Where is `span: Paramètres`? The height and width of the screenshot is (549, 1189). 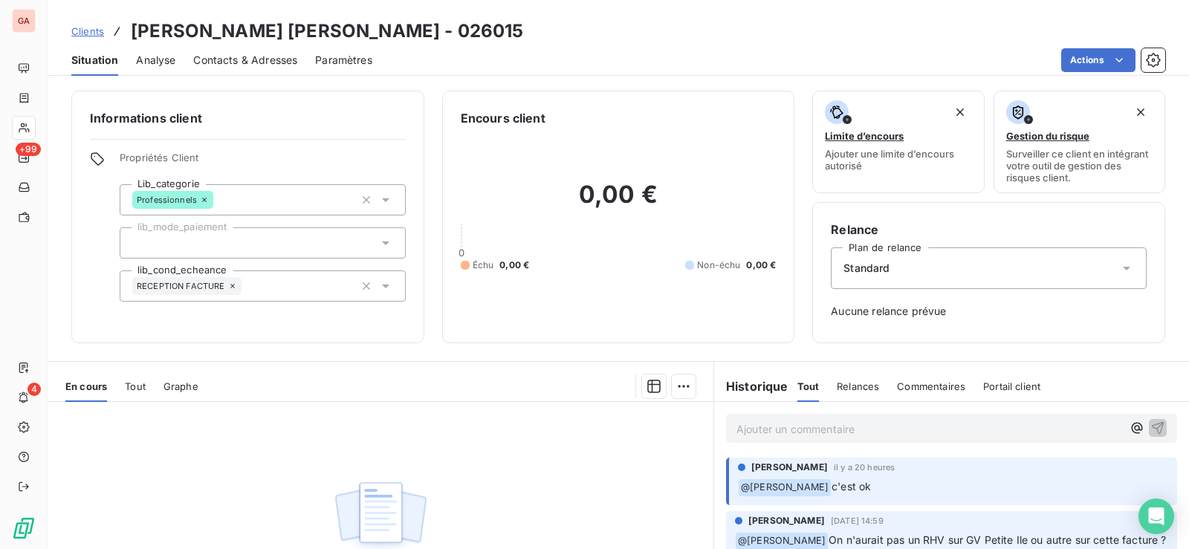
span: Paramètres is located at coordinates (343, 60).